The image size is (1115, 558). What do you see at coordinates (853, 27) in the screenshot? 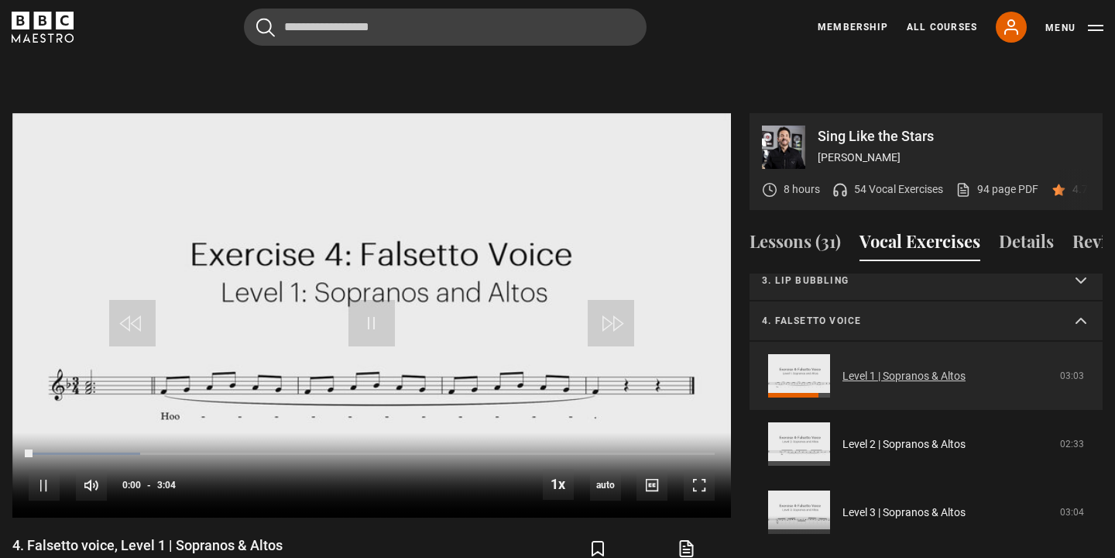
I see `a: Membership` at bounding box center [853, 27].